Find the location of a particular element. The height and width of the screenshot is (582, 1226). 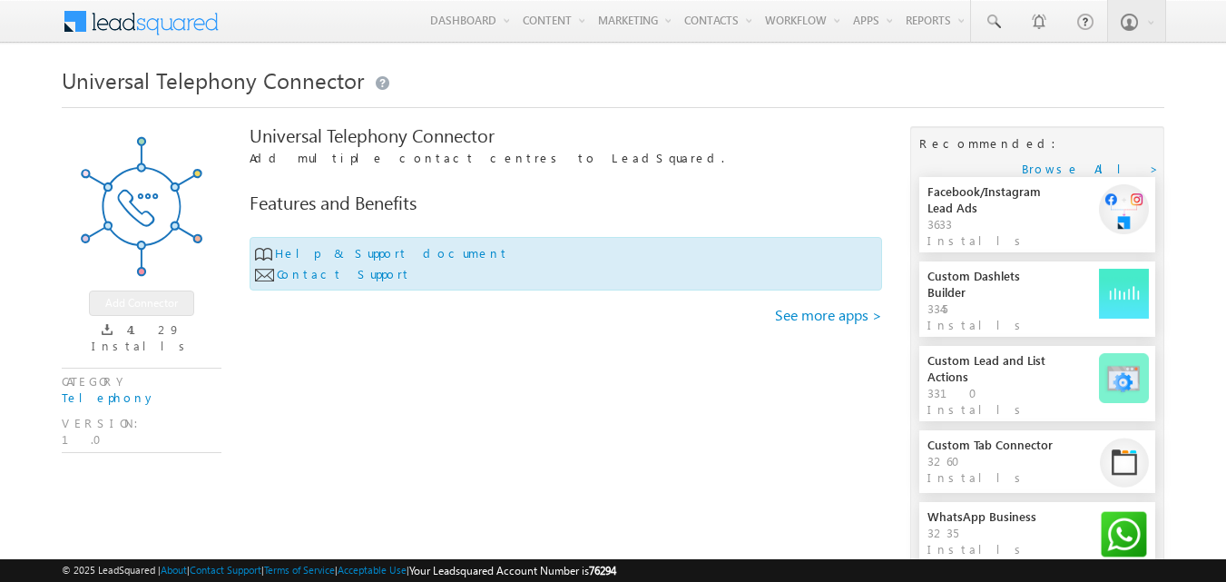

div: CATEGORY is located at coordinates (142, 381).